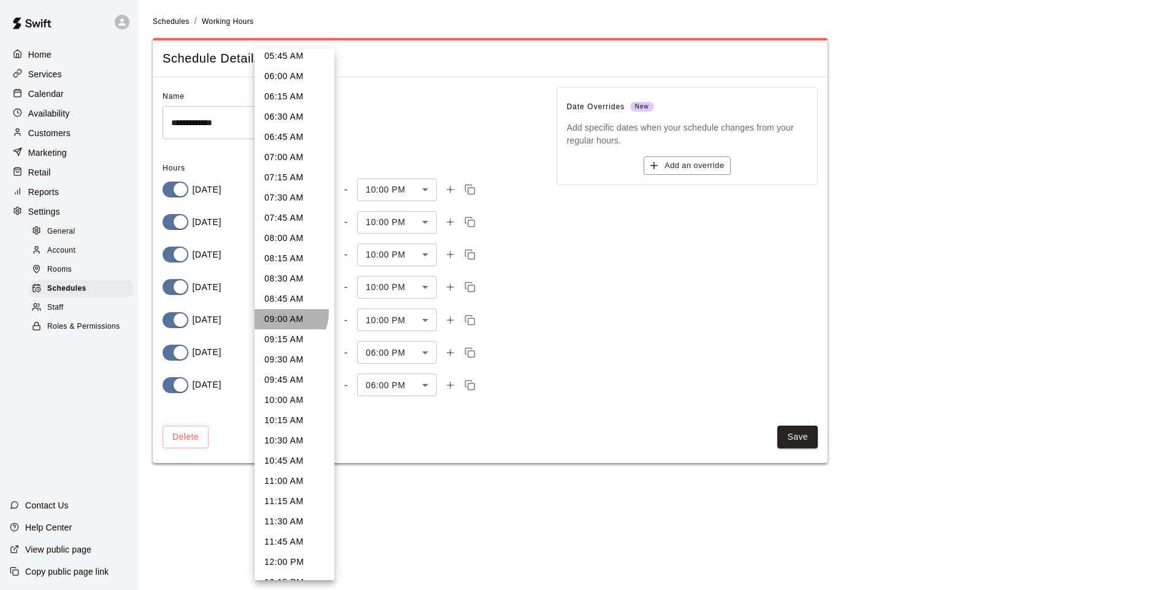 The image size is (1173, 590). What do you see at coordinates (294, 299) in the screenshot?
I see `li: 08:45 AM` at bounding box center [294, 299].